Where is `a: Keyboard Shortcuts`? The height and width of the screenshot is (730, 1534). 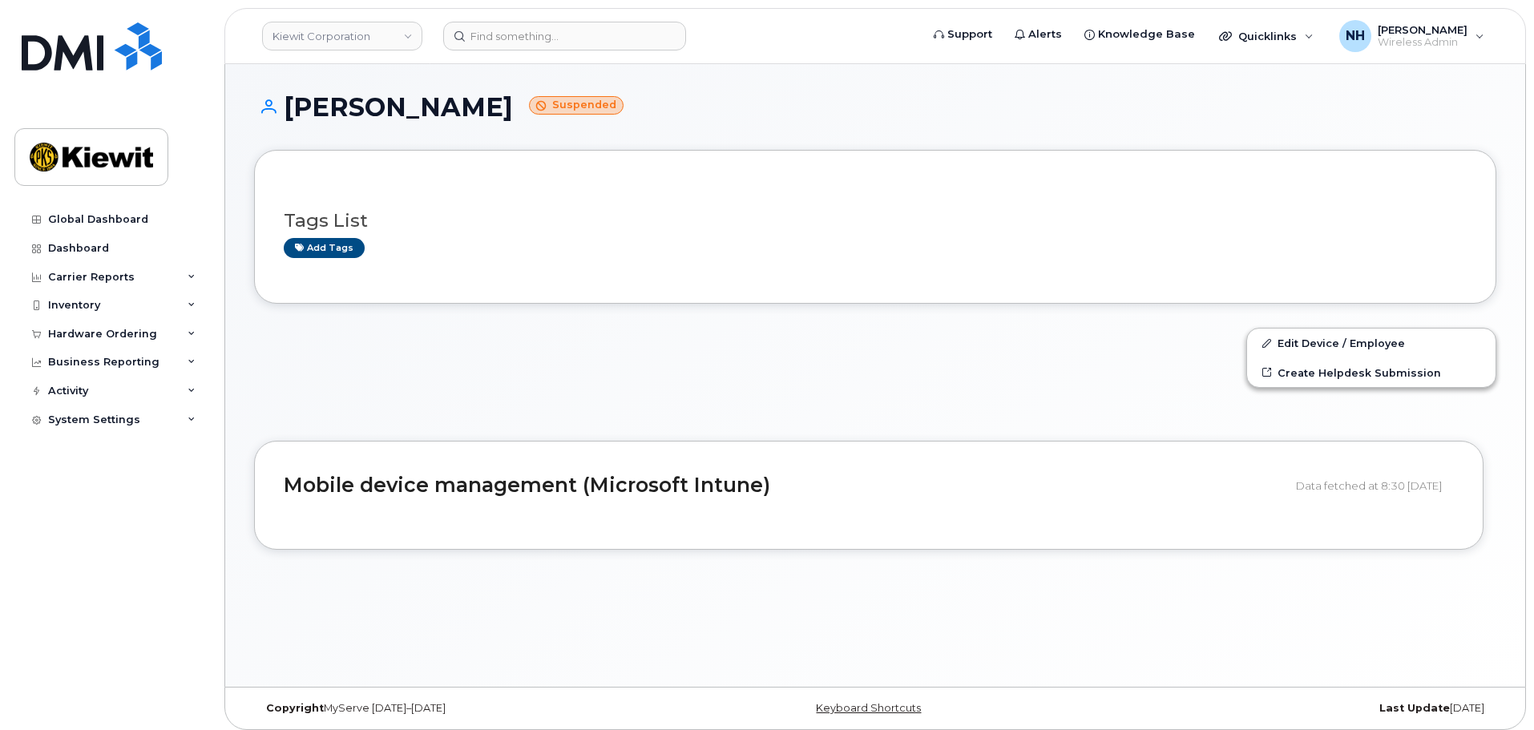 a: Keyboard Shortcuts is located at coordinates (868, 708).